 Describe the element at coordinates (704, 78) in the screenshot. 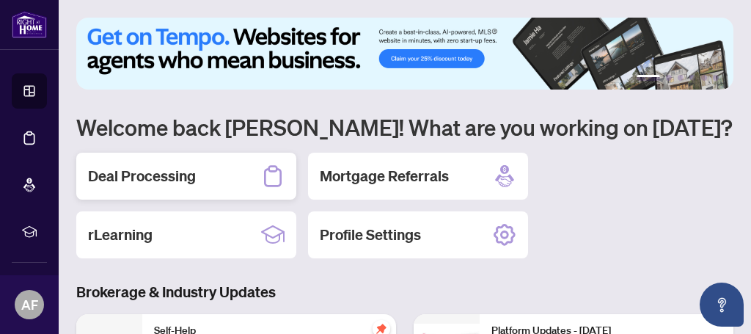

I see `button: 5` at that location.